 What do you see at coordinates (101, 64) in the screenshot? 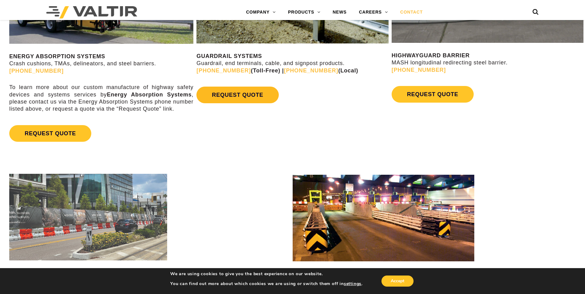
I see `p: Crash cushions, TMAs, delineators, and steel barriers.` at bounding box center [101, 64].